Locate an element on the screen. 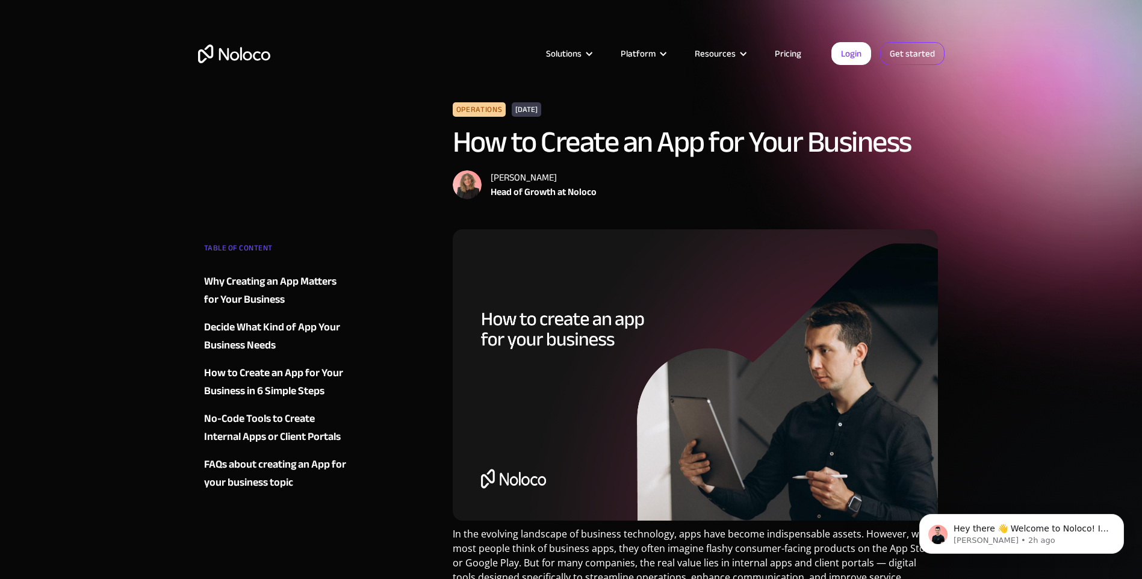  a: Get started is located at coordinates (912, 54).